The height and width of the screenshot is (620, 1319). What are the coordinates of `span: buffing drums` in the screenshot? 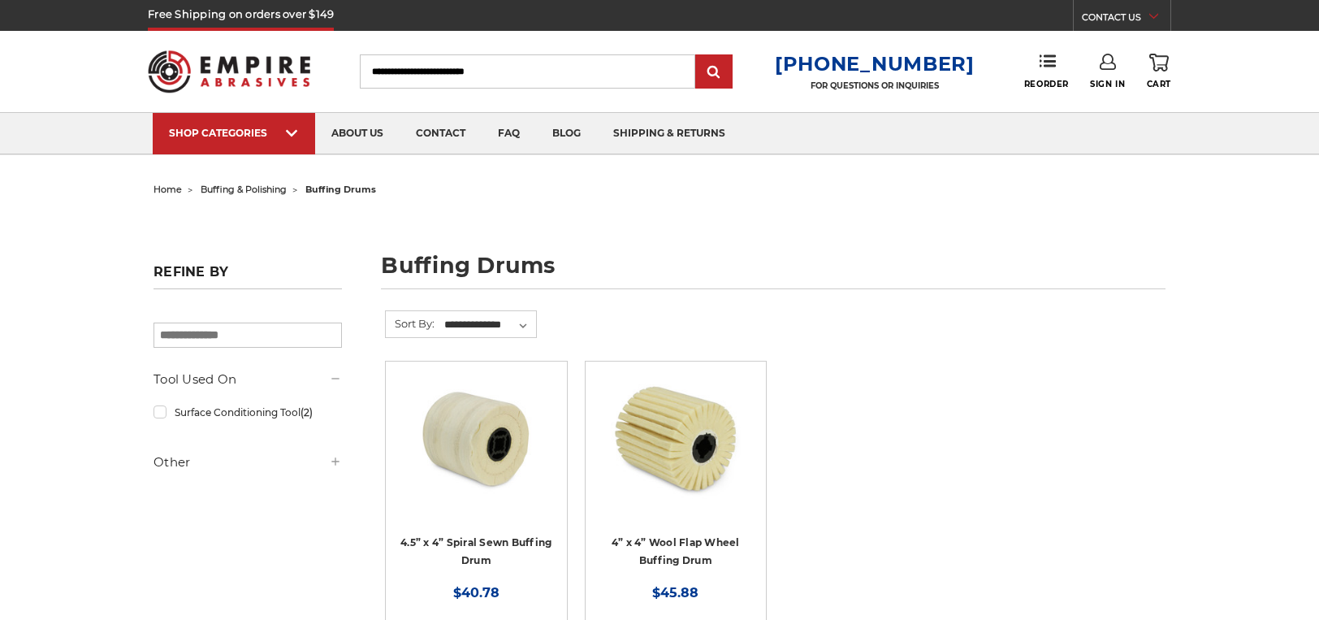 It's located at (340, 189).